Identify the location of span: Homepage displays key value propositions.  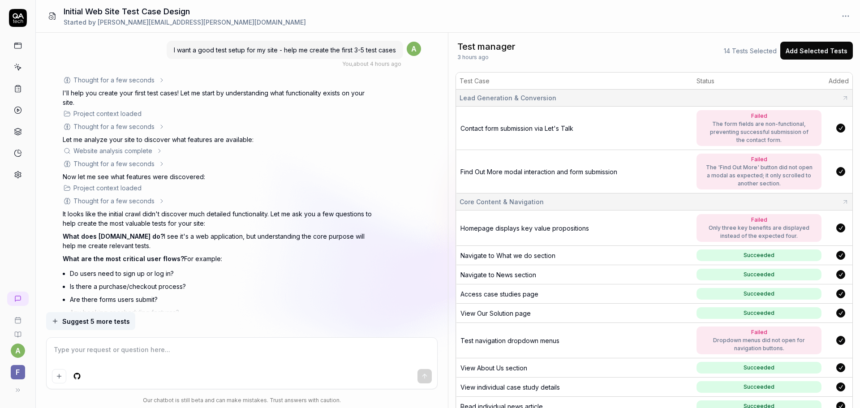
(524, 228).